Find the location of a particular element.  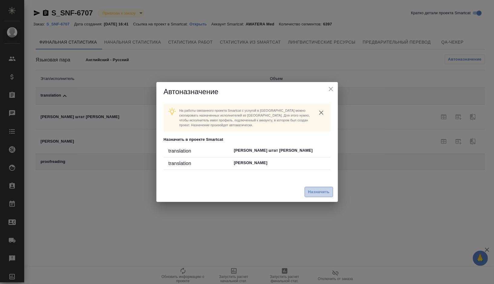

span: Назначить is located at coordinates (319, 192).